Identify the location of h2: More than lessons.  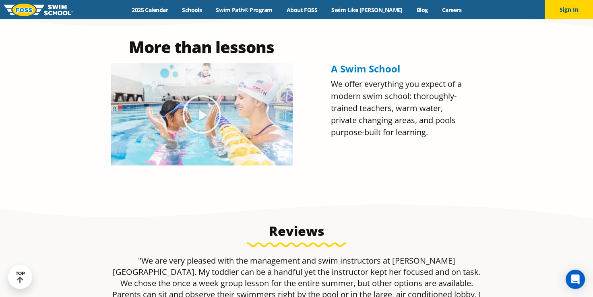
(202, 47).